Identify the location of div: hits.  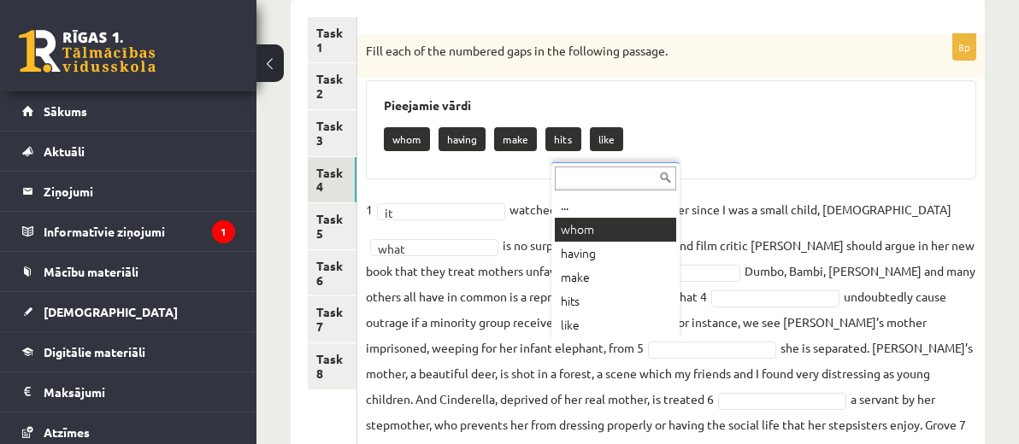
(615, 302).